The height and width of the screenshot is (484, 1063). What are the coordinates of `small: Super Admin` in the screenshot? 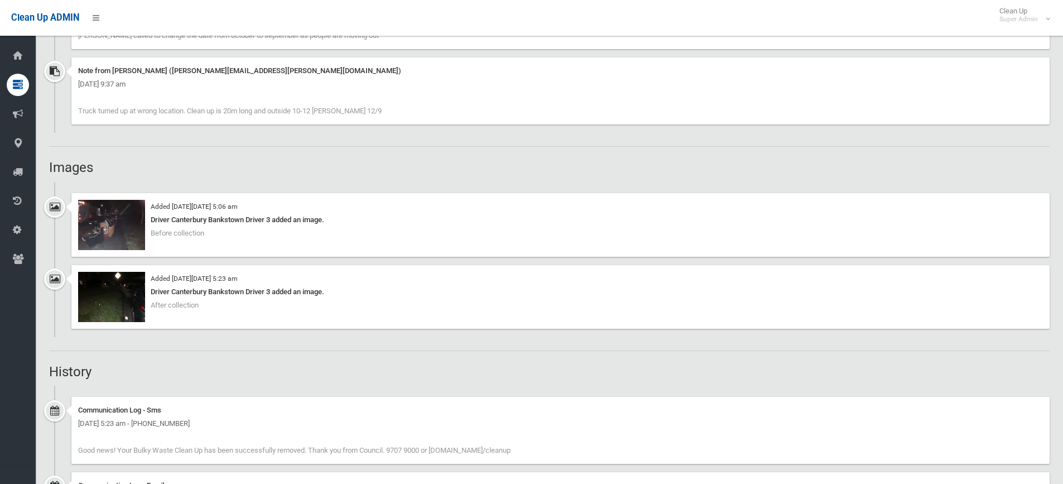 It's located at (1018, 19).